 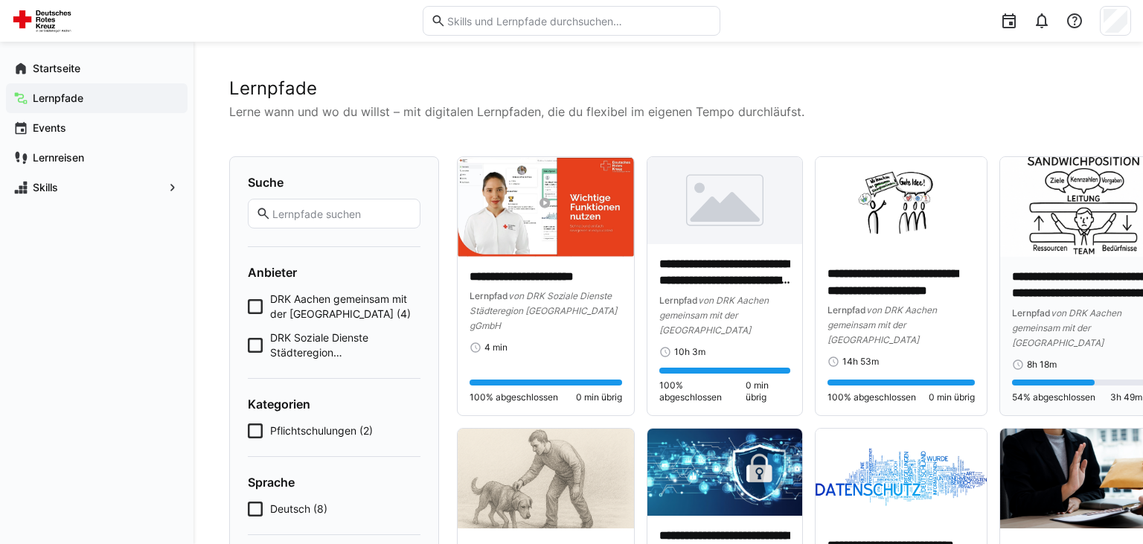 What do you see at coordinates (334, 482) in the screenshot?
I see `h4: Sprache` at bounding box center [334, 482].